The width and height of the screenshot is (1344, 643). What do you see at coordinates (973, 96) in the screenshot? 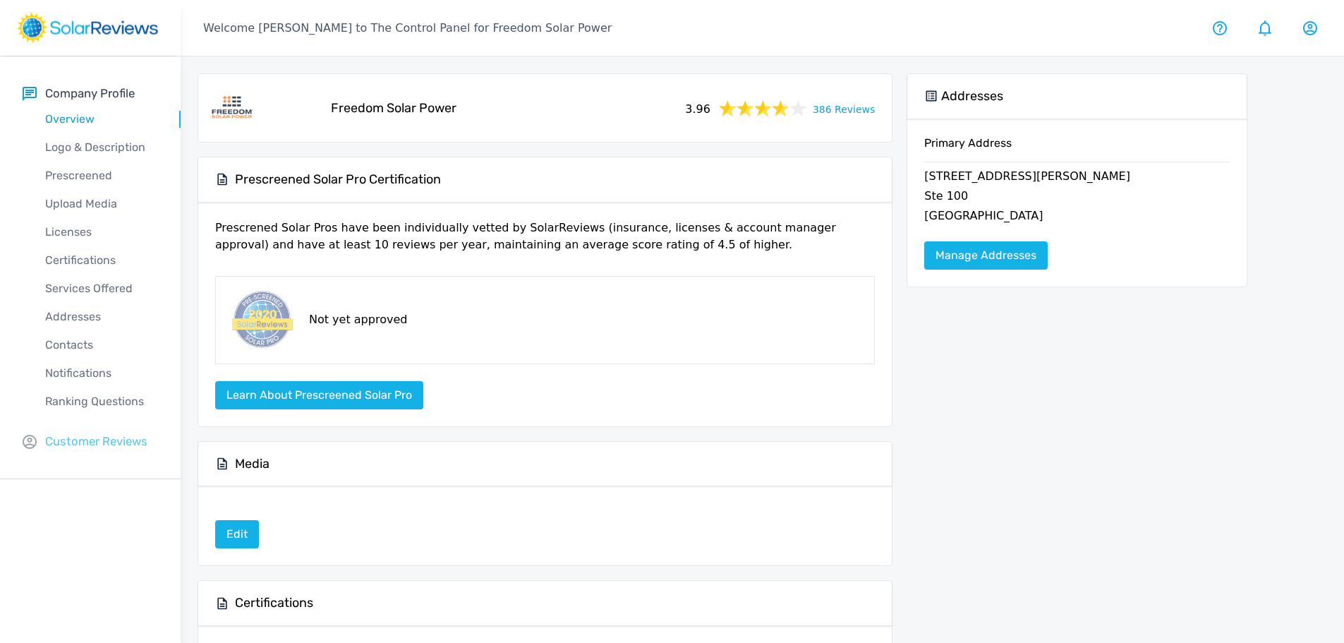
I see `h5: Addresses` at bounding box center [973, 96].